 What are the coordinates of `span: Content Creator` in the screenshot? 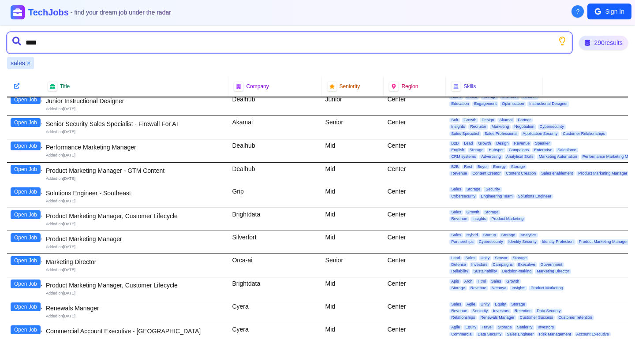 It's located at (487, 173).